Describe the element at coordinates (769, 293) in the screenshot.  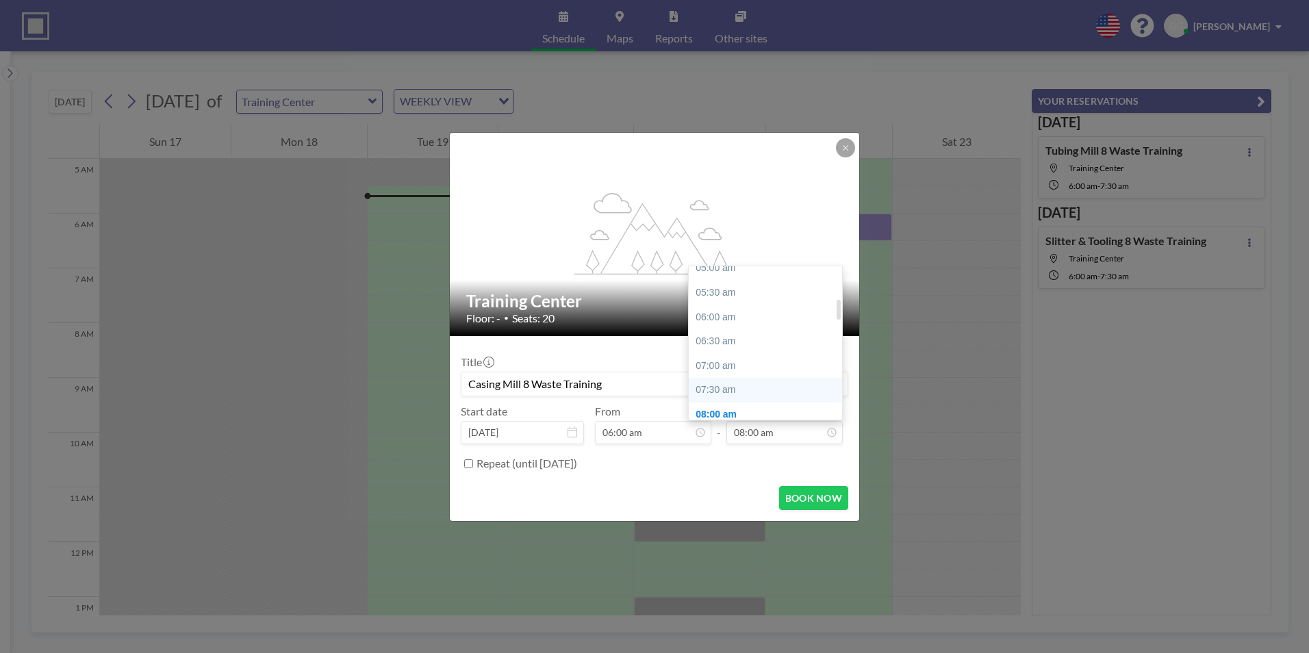
I see `div: 05:30 am` at that location.